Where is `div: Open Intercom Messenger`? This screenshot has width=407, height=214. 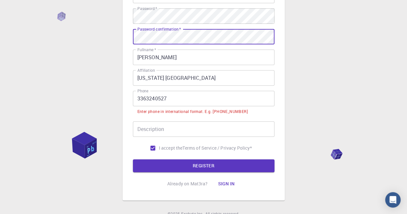 div: Open Intercom Messenger is located at coordinates (393, 200).